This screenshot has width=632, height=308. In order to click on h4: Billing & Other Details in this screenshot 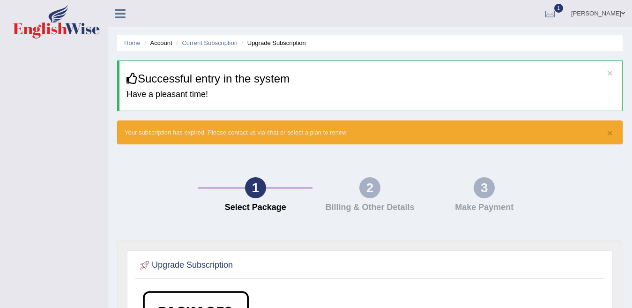, I will do `click(369, 207)`.